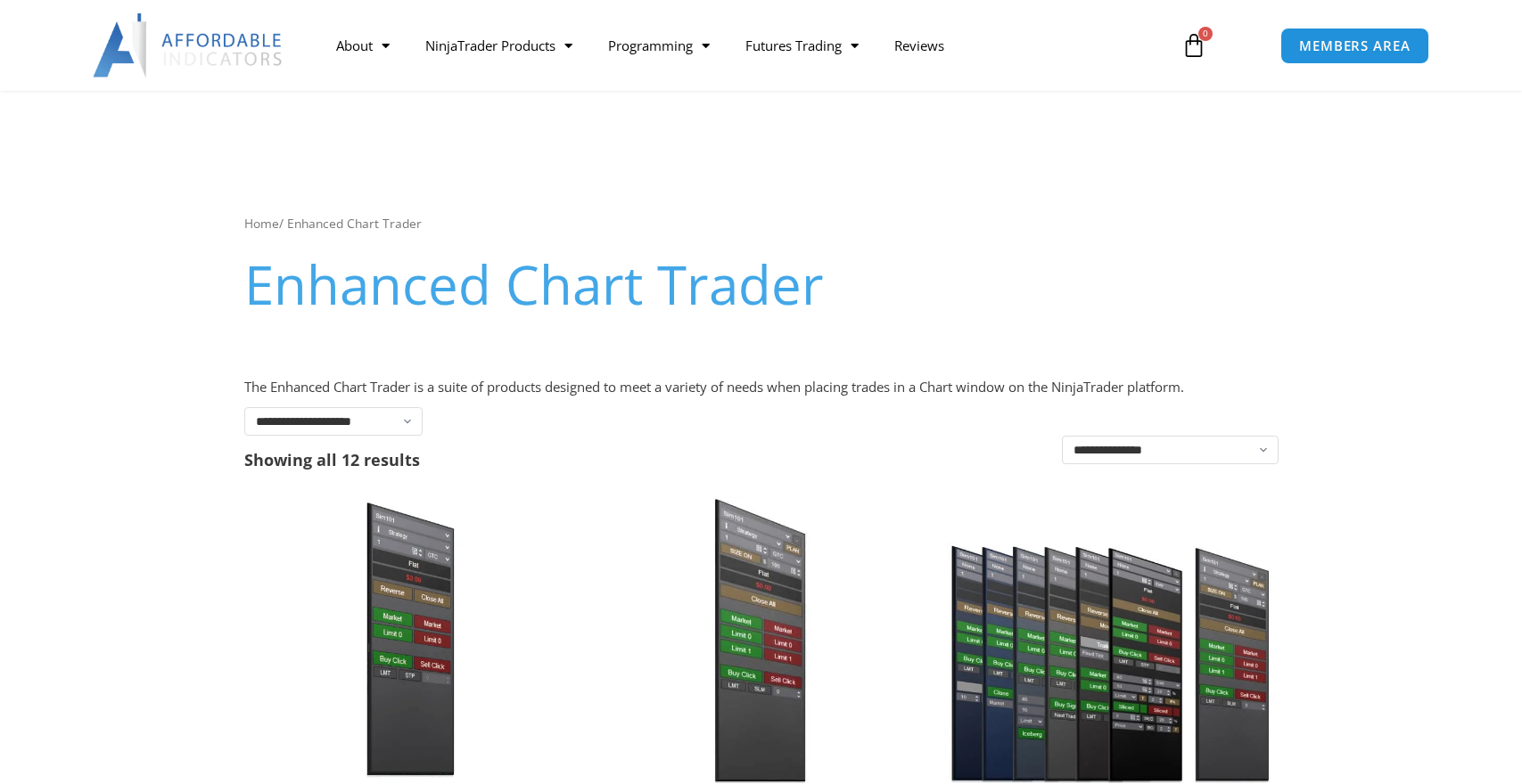 This screenshot has height=784, width=1522. Describe the element at coordinates (762, 388) in the screenshot. I see `p: The Enhanced Chart Trader is a suite of products designed to meet a variety of needs when placing...` at that location.